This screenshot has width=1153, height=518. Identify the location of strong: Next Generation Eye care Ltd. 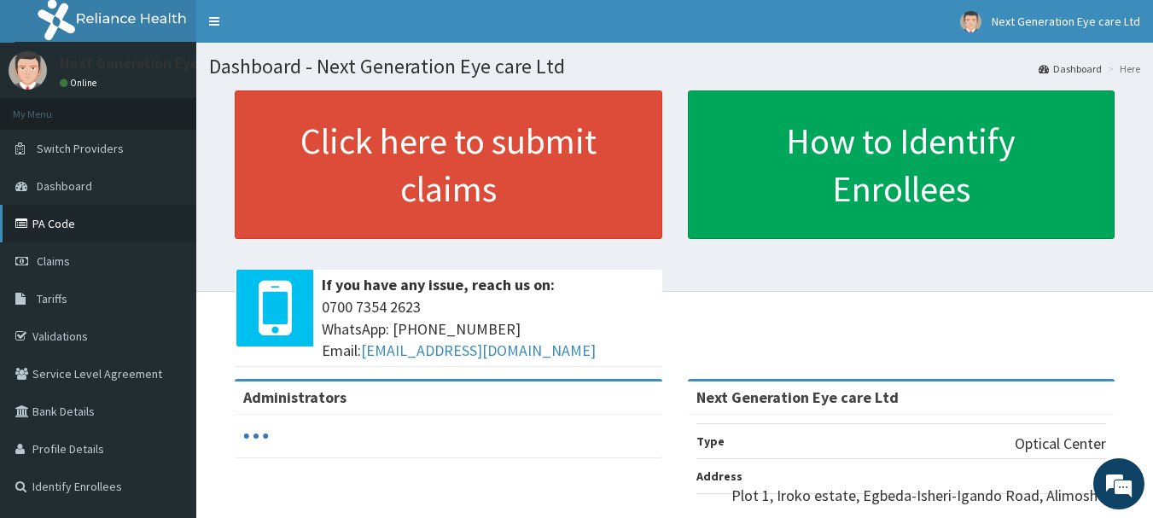
(797, 397).